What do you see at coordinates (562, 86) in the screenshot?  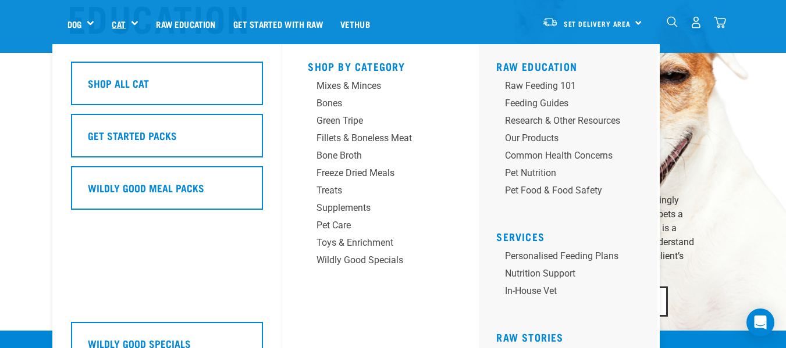 I see `div: Raw Feeding 101` at bounding box center [562, 86].